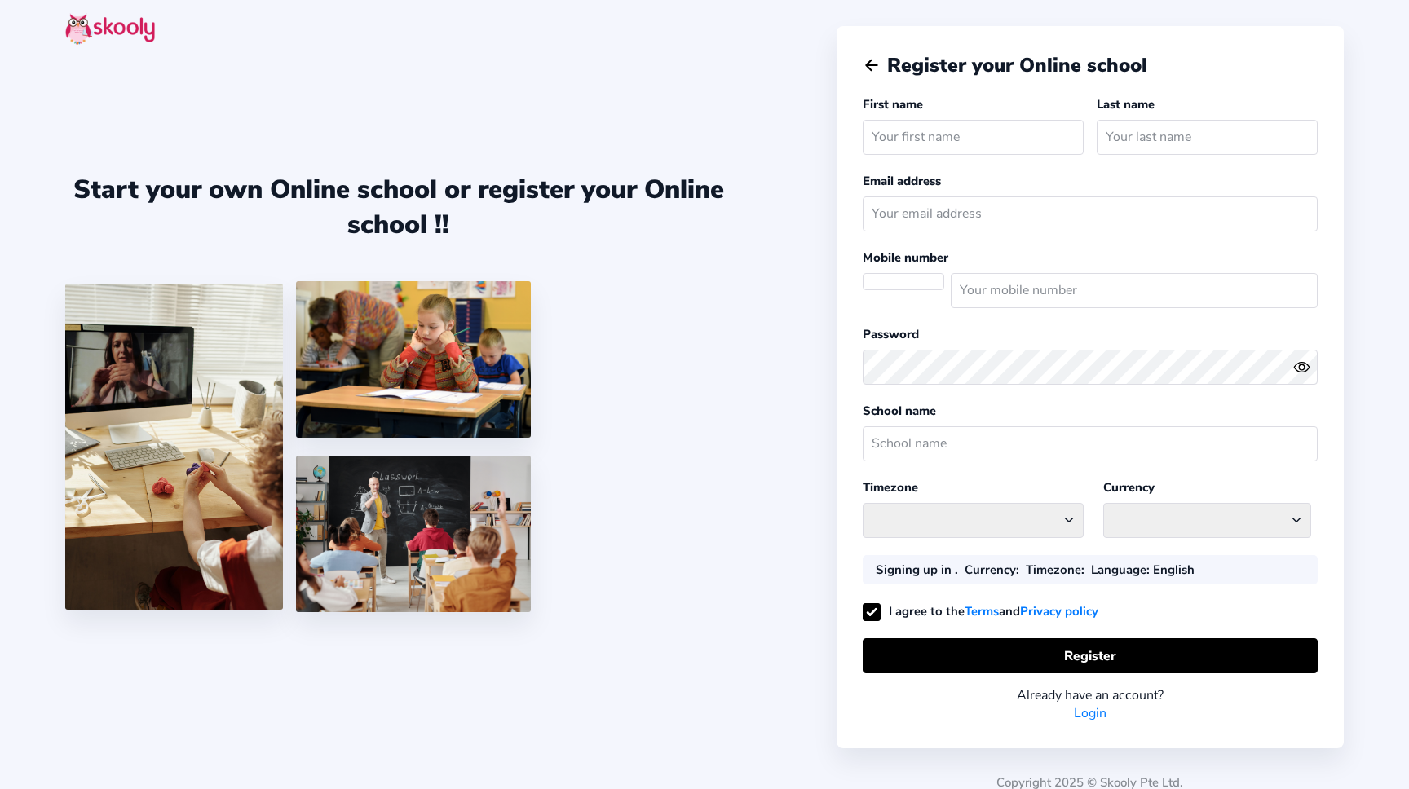 The height and width of the screenshot is (789, 1409). Describe the element at coordinates (1126, 104) in the screenshot. I see `label: Last name` at that location.